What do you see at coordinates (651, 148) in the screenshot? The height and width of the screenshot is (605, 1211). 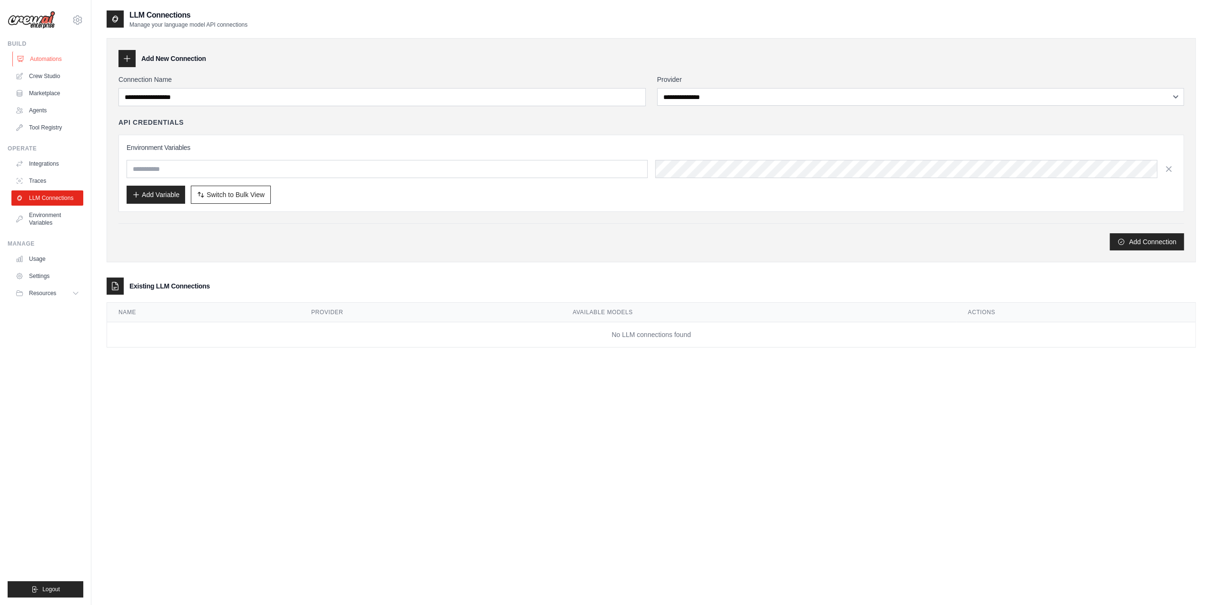 I see `h3: Environment Variables` at bounding box center [651, 148].